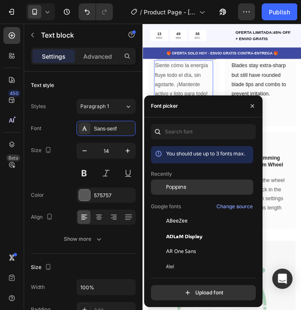 The image size is (301, 310). What do you see at coordinates (42, 85) in the screenshot?
I see `div: Text style` at bounding box center [42, 85].